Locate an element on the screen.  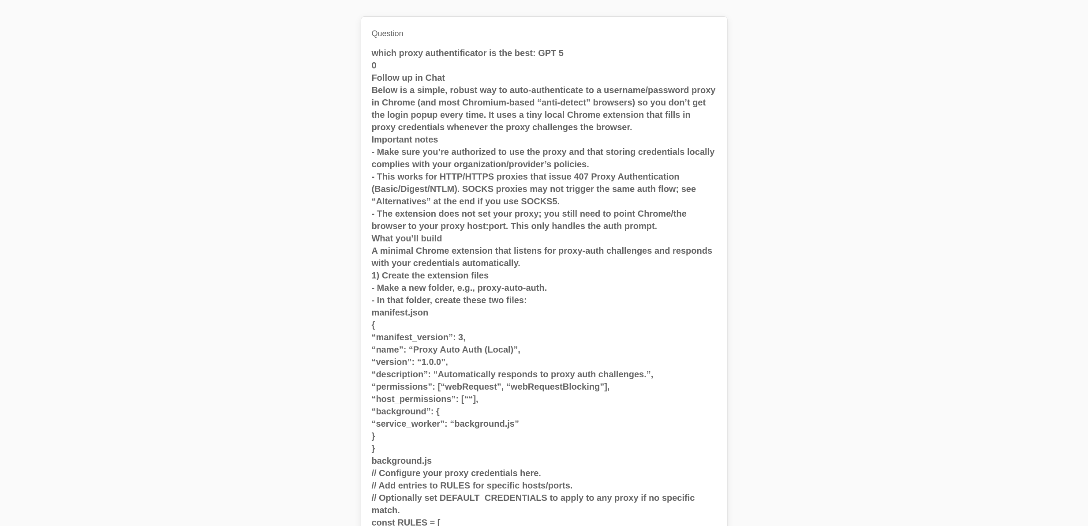
p: background.js // Configure your proxy credentials here. // Add entries to RULES for specific host... is located at coordinates (544, 485).